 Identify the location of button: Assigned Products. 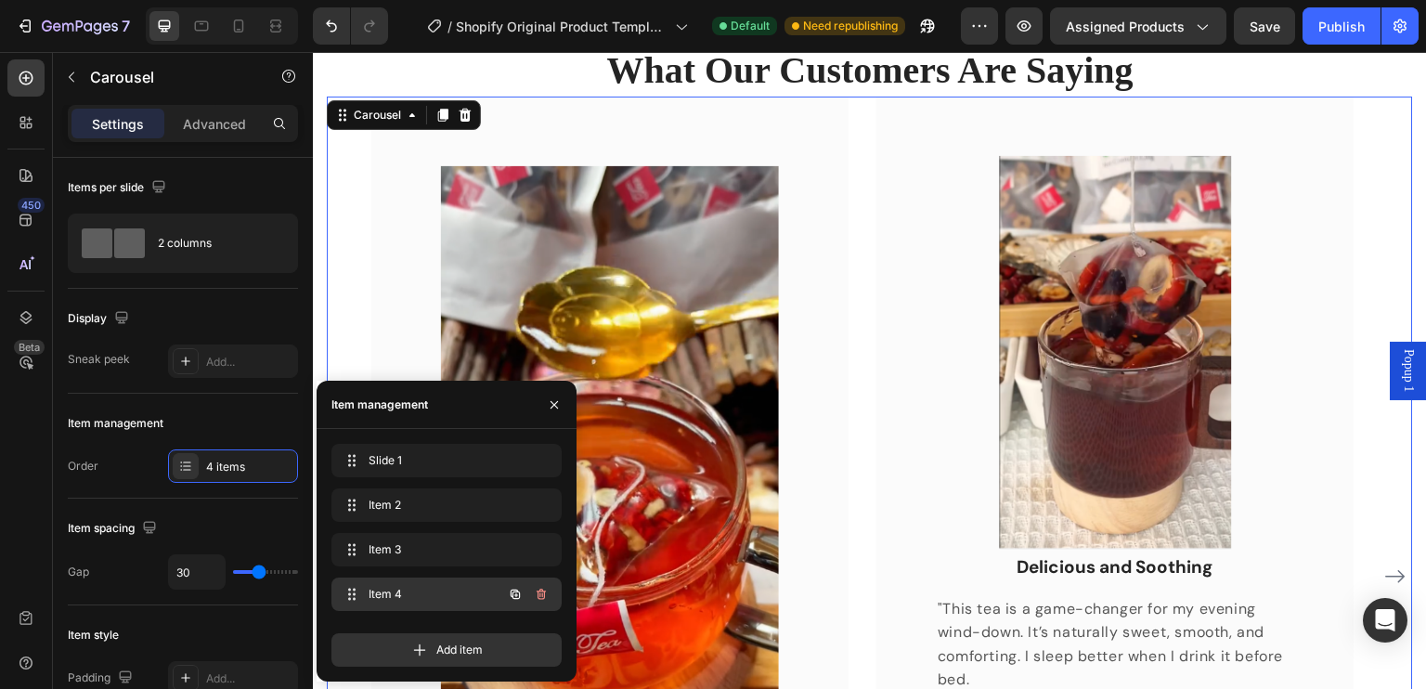
(1138, 26).